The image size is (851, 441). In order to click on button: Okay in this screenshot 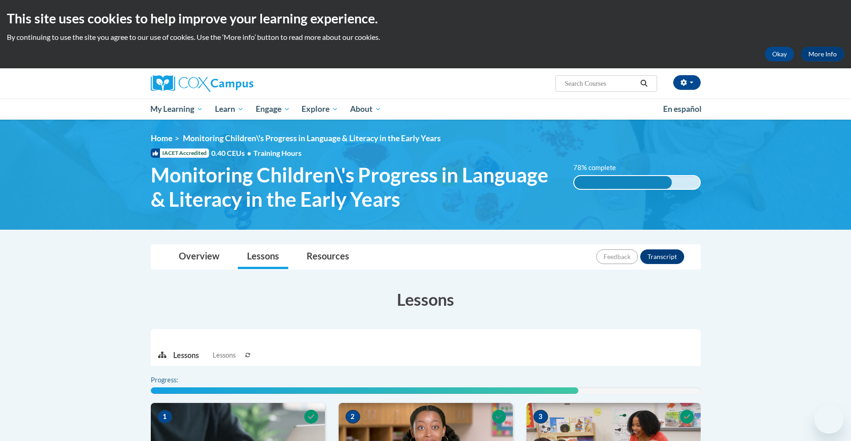, I will do `click(780, 54)`.